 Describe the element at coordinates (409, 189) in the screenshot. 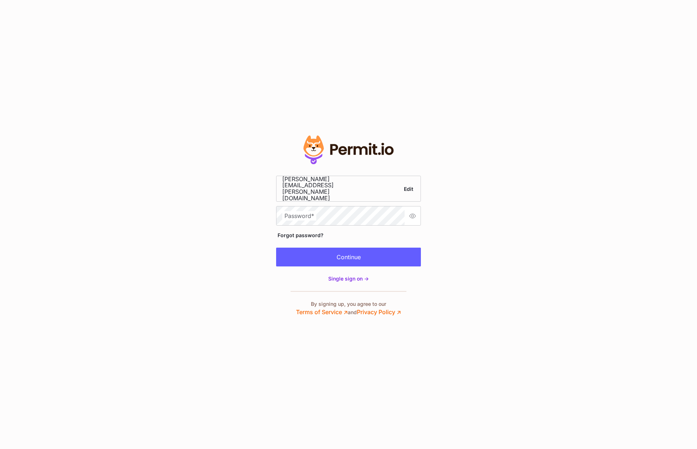

I see `a: Edit email address` at that location.